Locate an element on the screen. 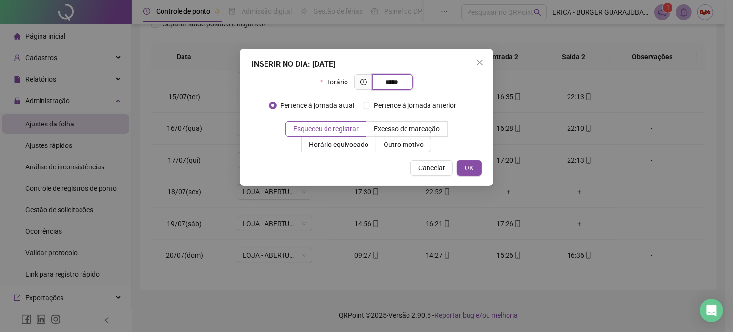 Image resolution: width=733 pixels, height=332 pixels. span: Pertence à jornada atual is located at coordinates (318, 105).